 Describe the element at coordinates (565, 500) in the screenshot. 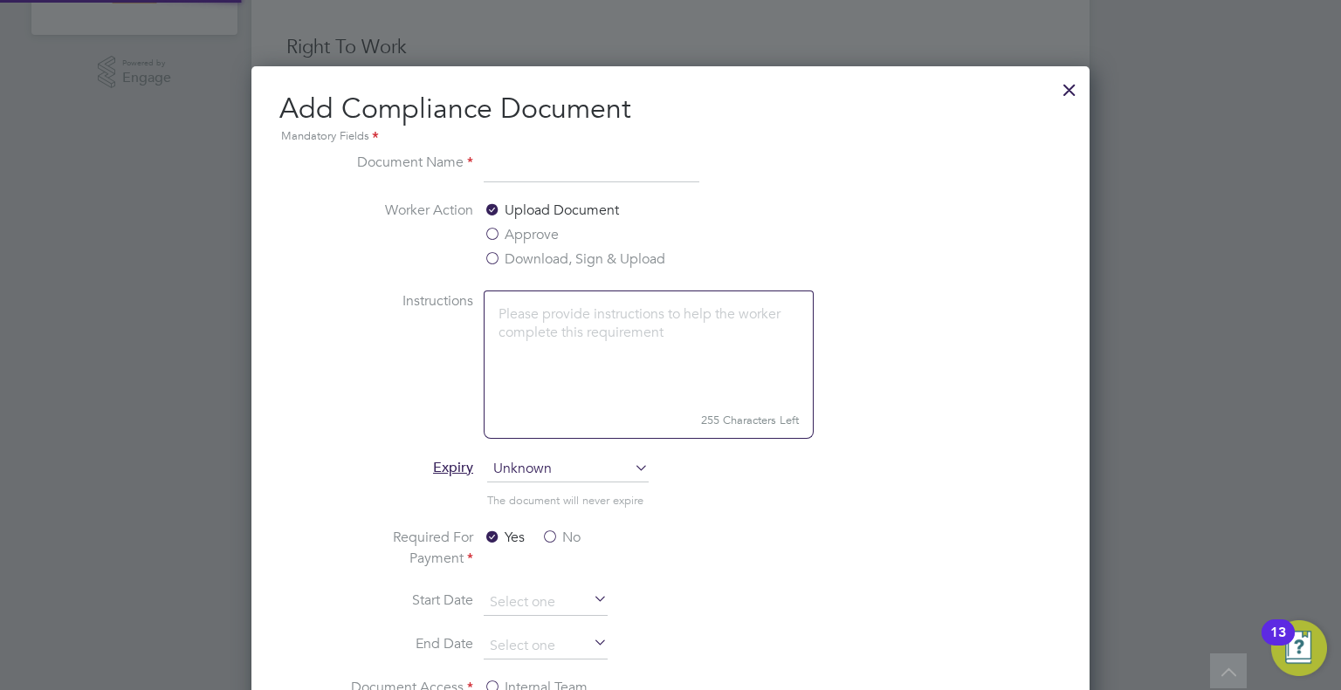

I see `span: The document will never expire` at that location.